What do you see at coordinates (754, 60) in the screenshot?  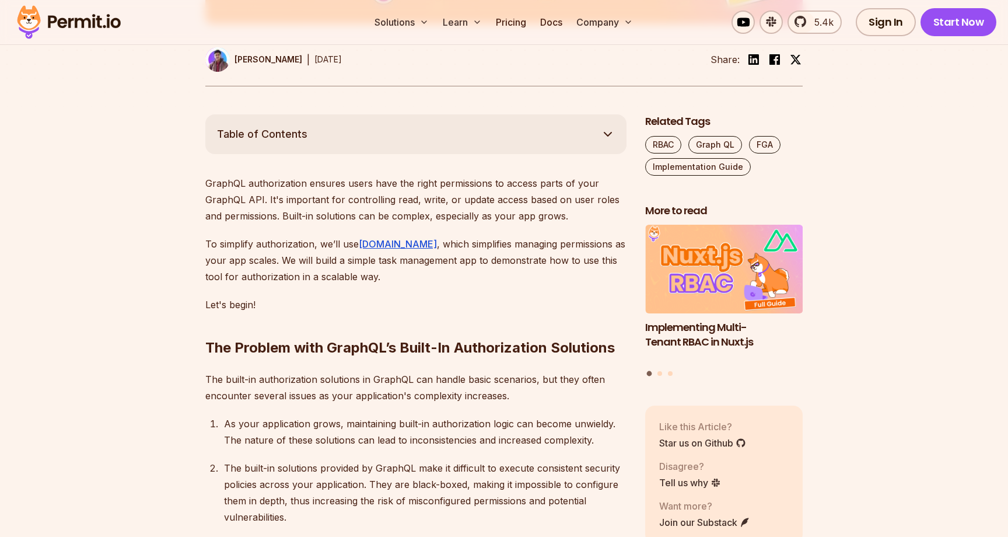 I see `button: linkedin` at bounding box center [754, 60].